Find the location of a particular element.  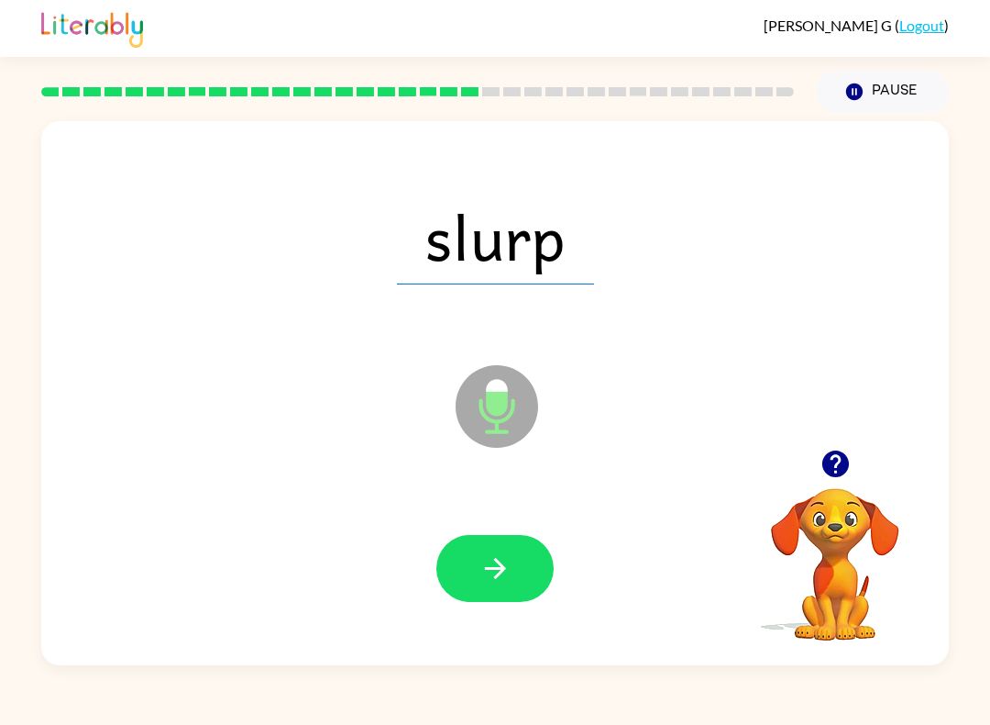

a: Logout is located at coordinates (922, 25).